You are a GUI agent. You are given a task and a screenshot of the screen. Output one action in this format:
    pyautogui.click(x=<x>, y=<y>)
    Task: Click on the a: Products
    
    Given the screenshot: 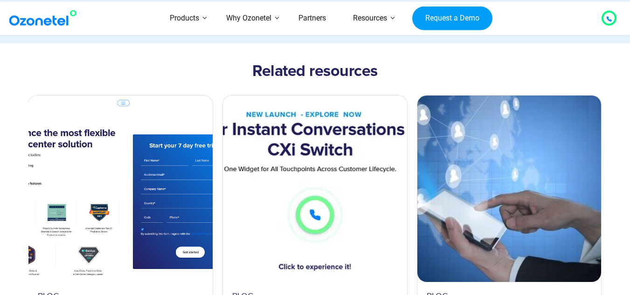 What is the action you would take?
    pyautogui.click(x=184, y=18)
    